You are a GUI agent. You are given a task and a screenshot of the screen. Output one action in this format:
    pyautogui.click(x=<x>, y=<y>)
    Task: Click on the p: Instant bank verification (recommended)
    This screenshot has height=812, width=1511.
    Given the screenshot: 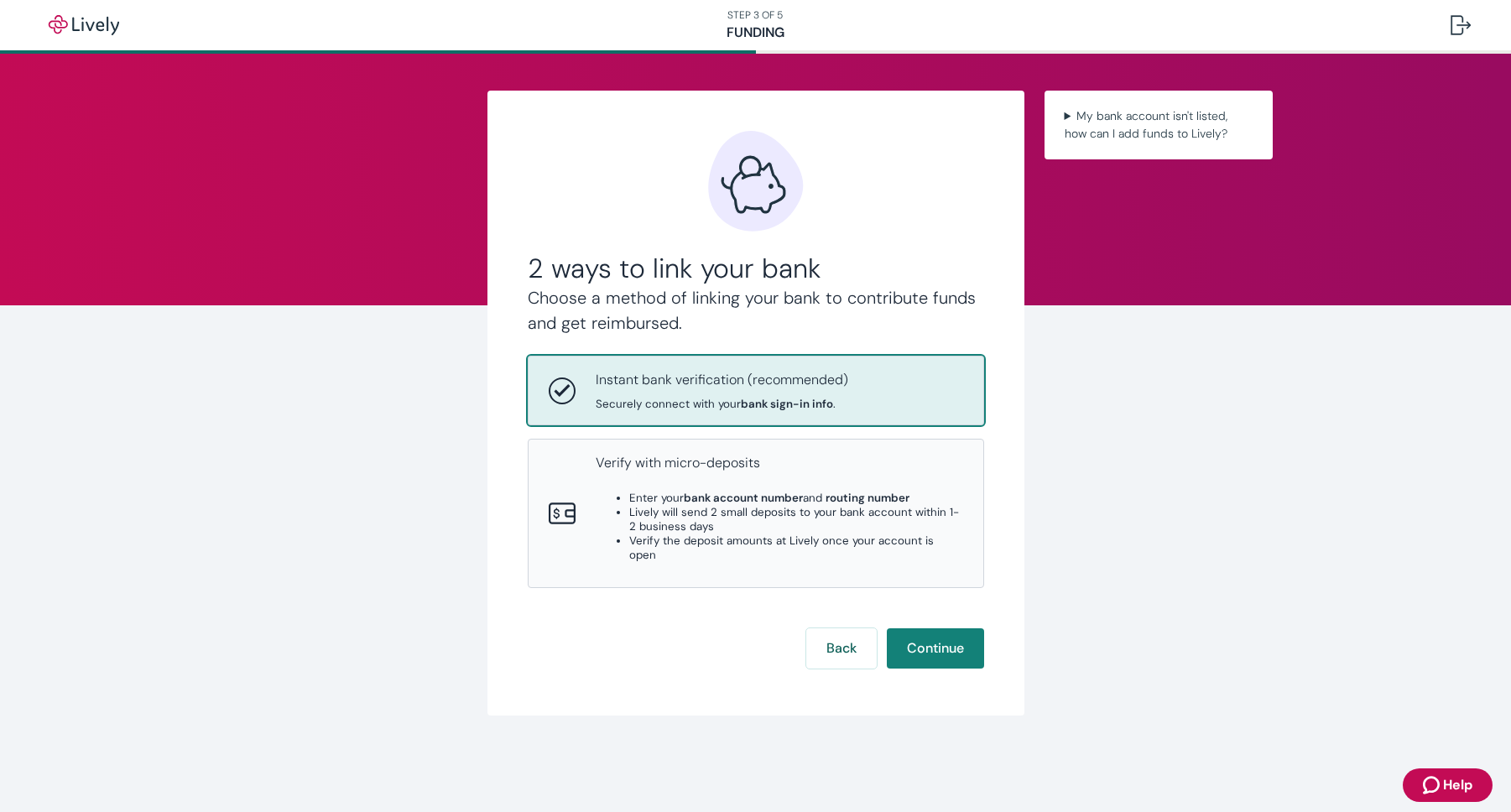 What is the action you would take?
    pyautogui.click(x=722, y=380)
    